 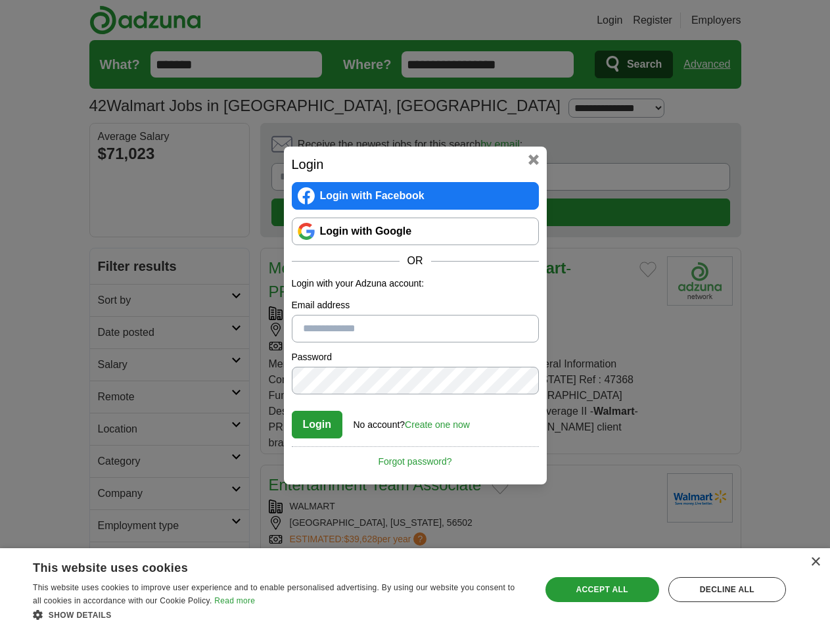 What do you see at coordinates (415, 164) in the screenshot?
I see `h2: Login` at bounding box center [415, 164].